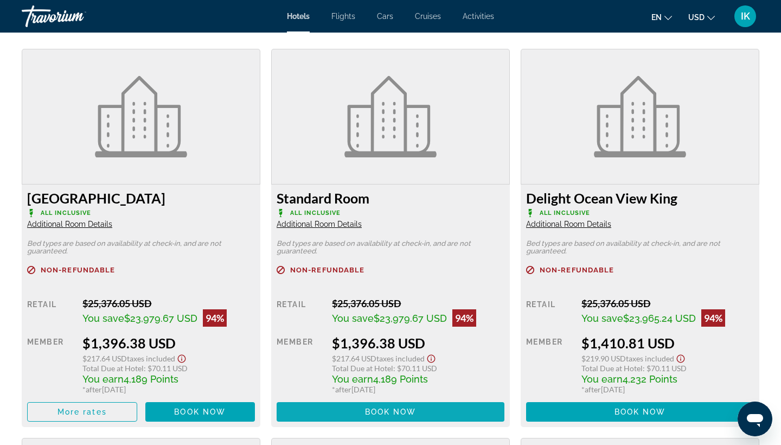 This screenshot has height=445, width=781. I want to click on span: Flights, so click(344, 16).